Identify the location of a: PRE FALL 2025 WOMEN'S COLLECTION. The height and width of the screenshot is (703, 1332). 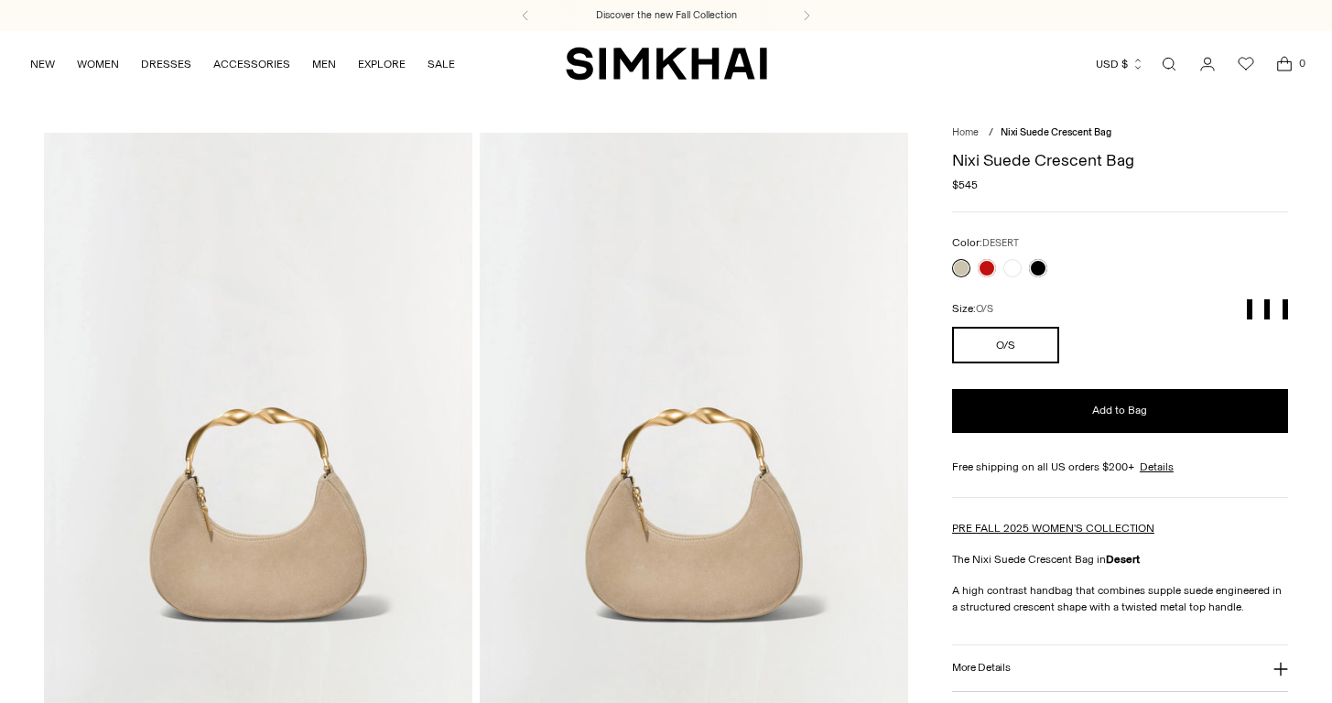
(1053, 528).